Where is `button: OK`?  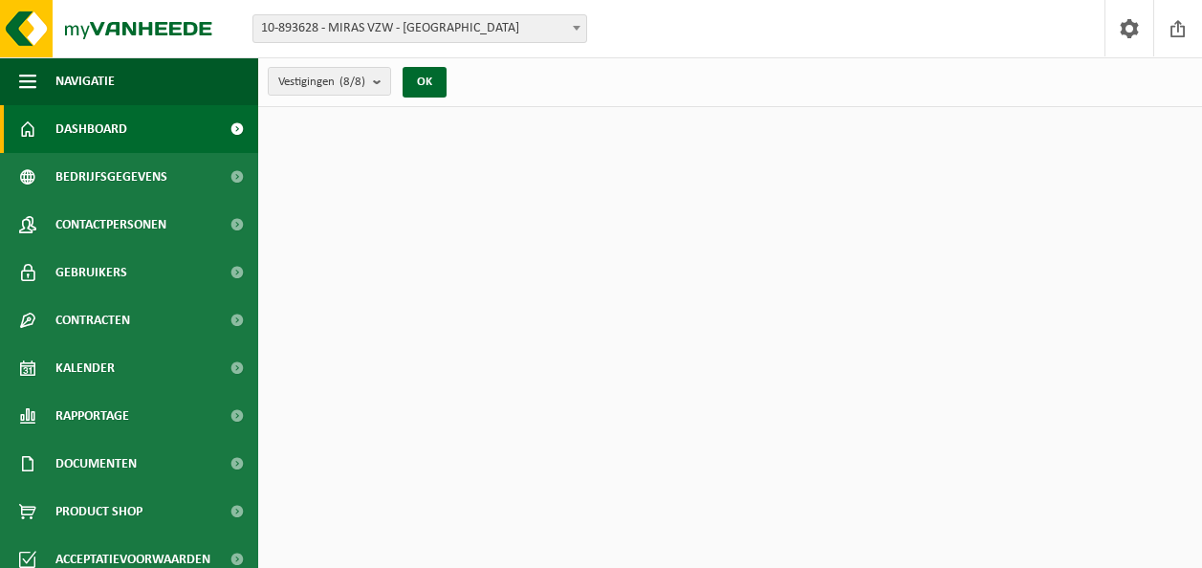 button: OK is located at coordinates (425, 82).